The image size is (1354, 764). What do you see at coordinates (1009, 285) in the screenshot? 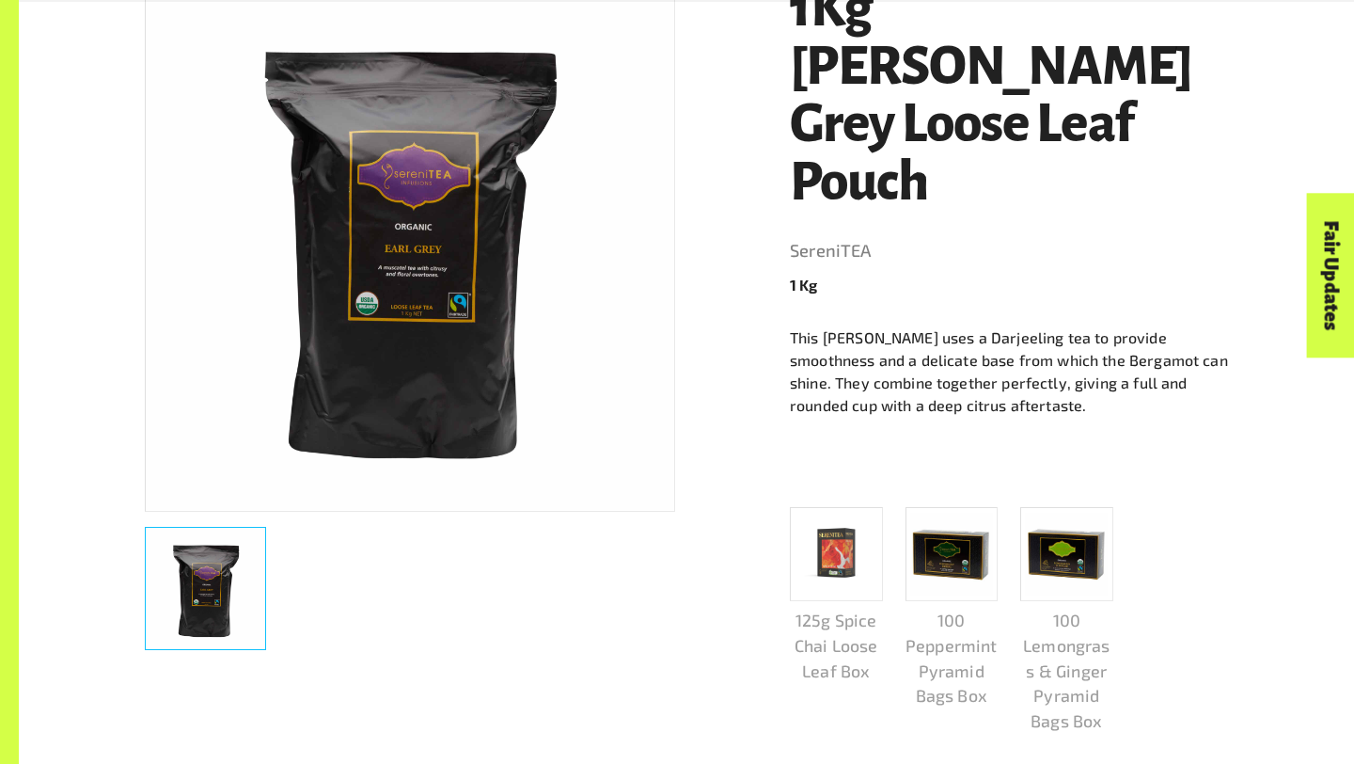
I see `p: 1 Kg` at bounding box center [1009, 285].